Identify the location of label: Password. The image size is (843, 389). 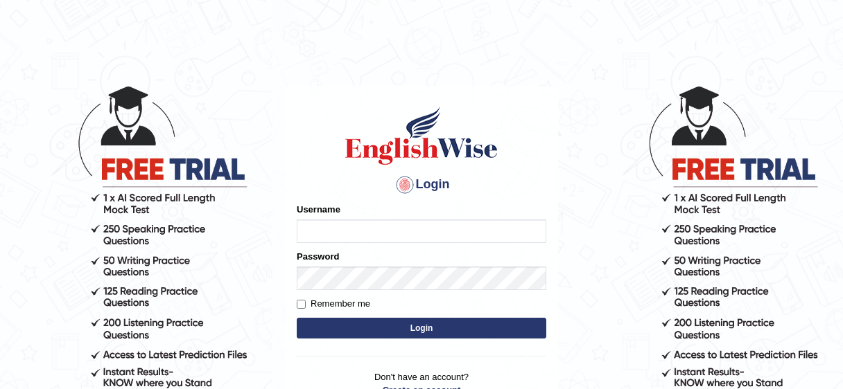
(317, 256).